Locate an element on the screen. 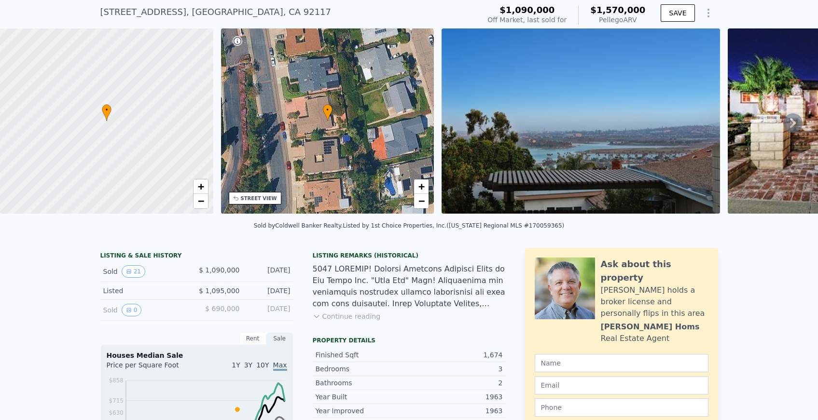 The height and width of the screenshot is (420, 818). div: Year Improved is located at coordinates (362, 411).